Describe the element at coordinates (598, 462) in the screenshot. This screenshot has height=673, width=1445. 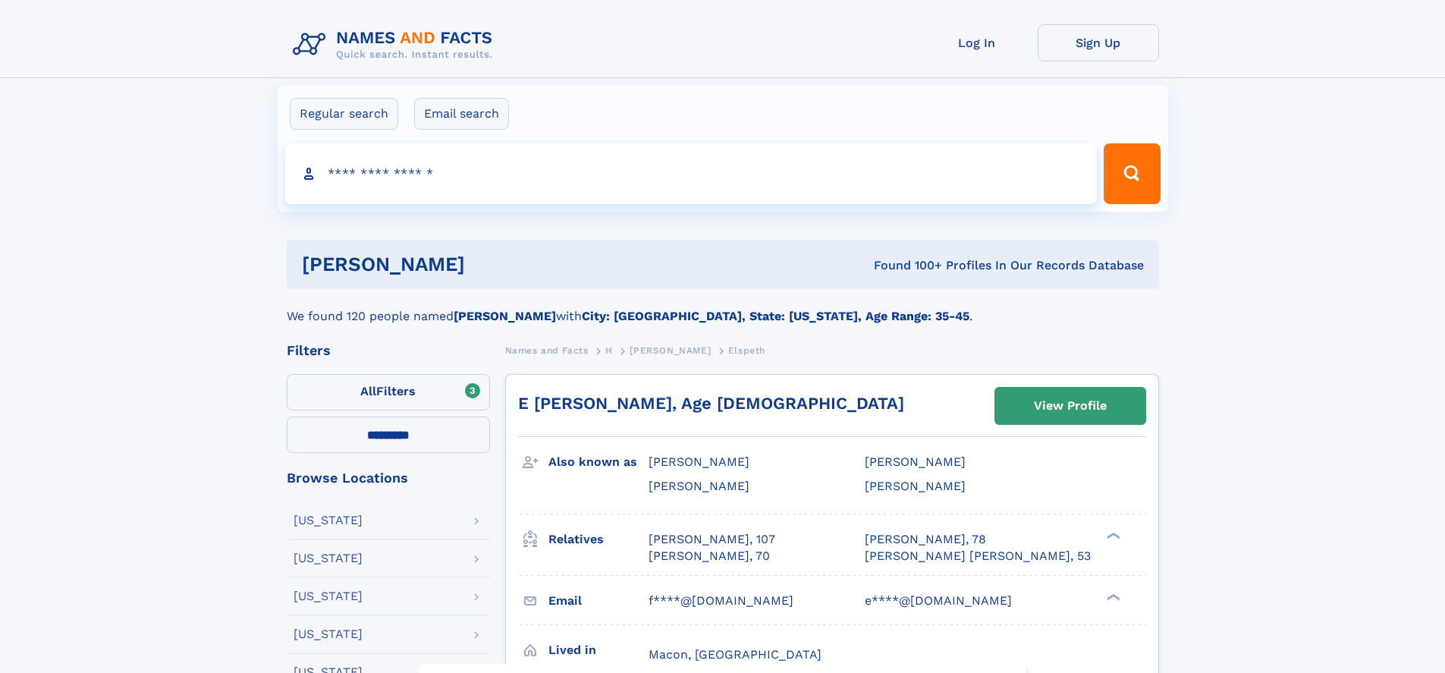
I see `h3: Also known as` at that location.